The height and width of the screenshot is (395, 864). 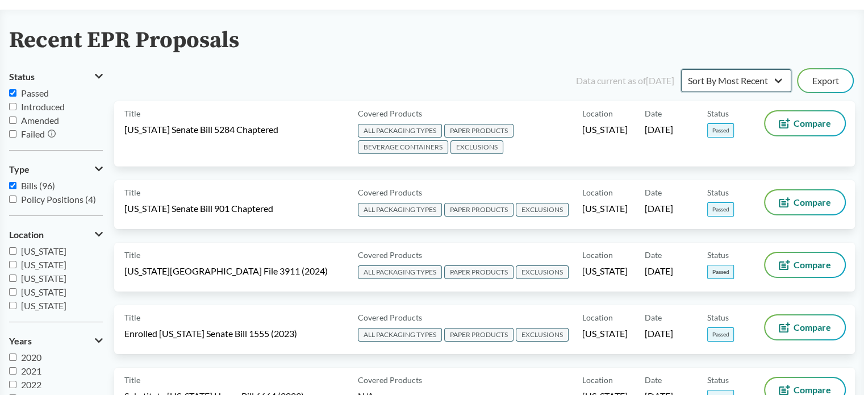 What do you see at coordinates (56, 234) in the screenshot?
I see `button: Location` at bounding box center [56, 234].